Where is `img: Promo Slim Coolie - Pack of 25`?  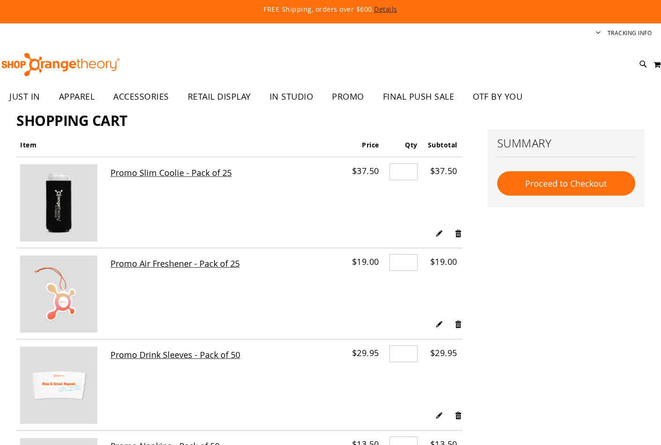
img: Promo Slim Coolie - Pack of 25 is located at coordinates (59, 203).